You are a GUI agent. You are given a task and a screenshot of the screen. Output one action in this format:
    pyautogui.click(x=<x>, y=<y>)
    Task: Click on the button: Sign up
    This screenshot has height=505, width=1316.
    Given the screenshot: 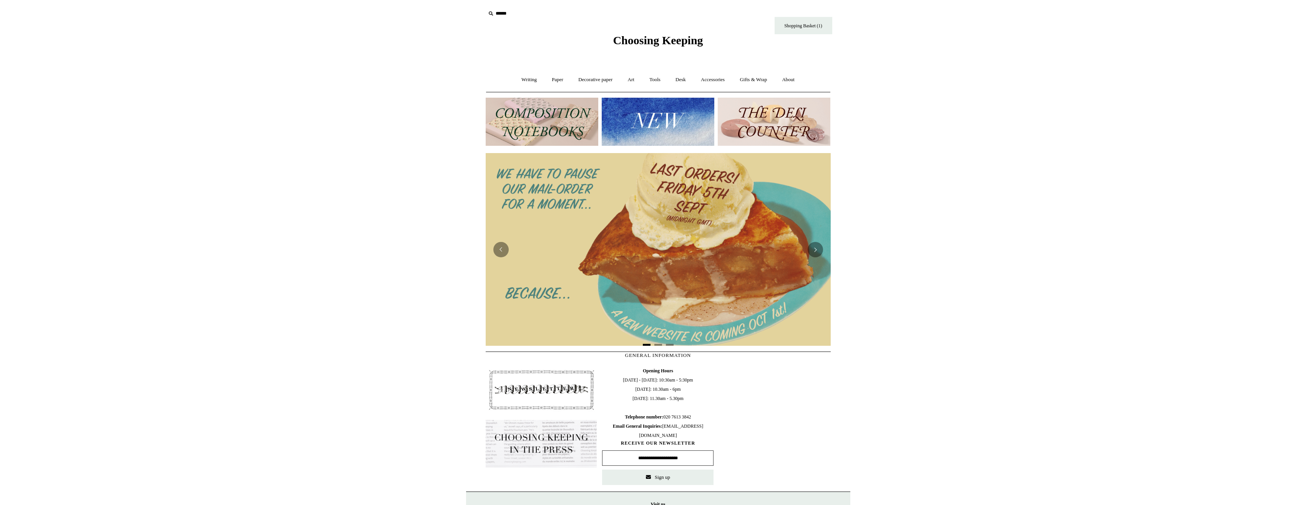 What is the action you would take?
    pyautogui.click(x=658, y=477)
    